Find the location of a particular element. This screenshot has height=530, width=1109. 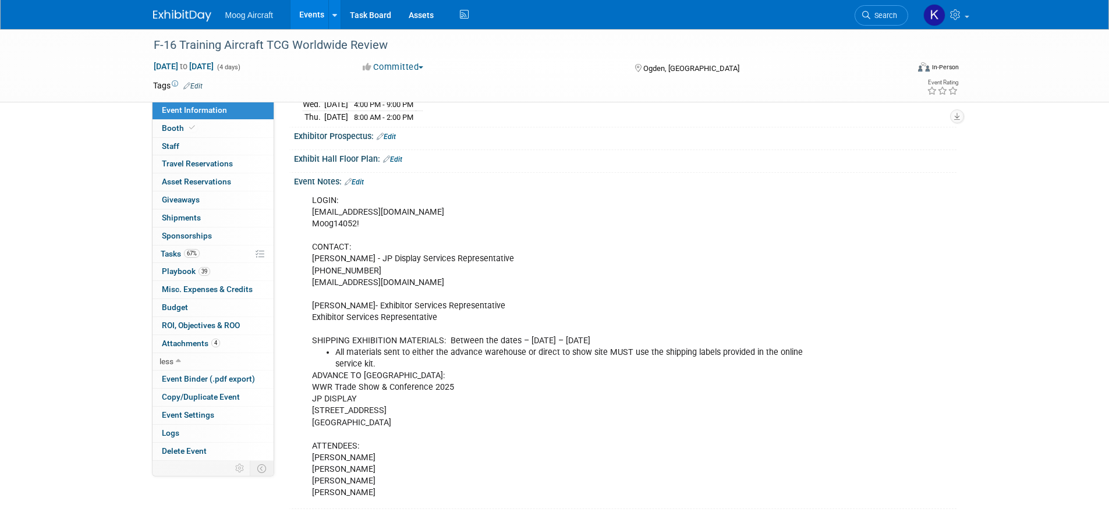

span: Booth is located at coordinates (179, 128).